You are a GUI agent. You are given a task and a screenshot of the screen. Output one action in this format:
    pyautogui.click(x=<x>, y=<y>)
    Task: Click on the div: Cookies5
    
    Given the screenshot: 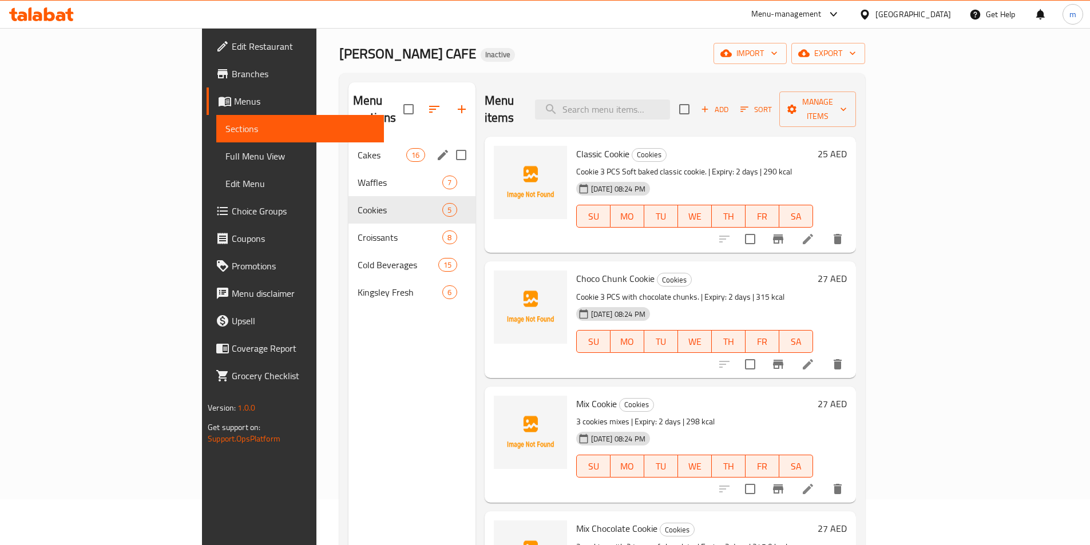 What is the action you would take?
    pyautogui.click(x=412, y=210)
    